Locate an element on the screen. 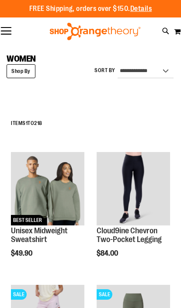 This screenshot has width=181, height=308. span: WOMEN is located at coordinates (21, 59).